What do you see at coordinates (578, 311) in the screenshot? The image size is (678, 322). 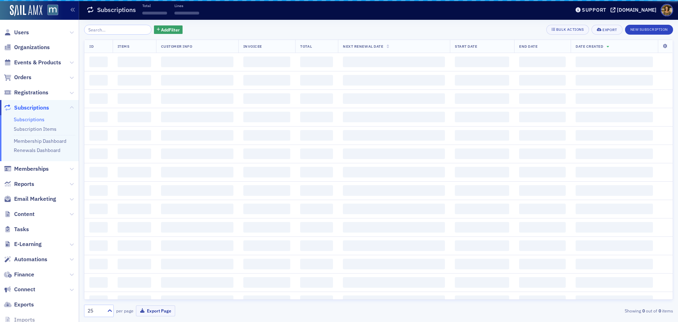 I see `div: Showing out of items` at bounding box center [578, 311].